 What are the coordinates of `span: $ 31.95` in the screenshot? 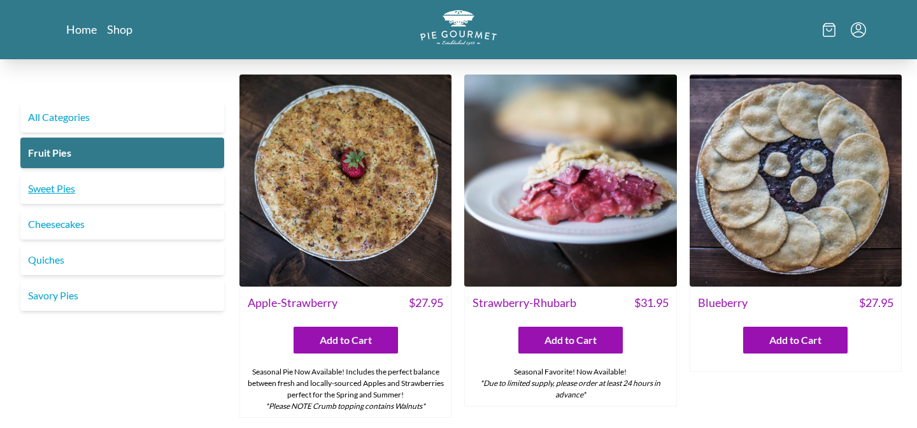 It's located at (652, 303).